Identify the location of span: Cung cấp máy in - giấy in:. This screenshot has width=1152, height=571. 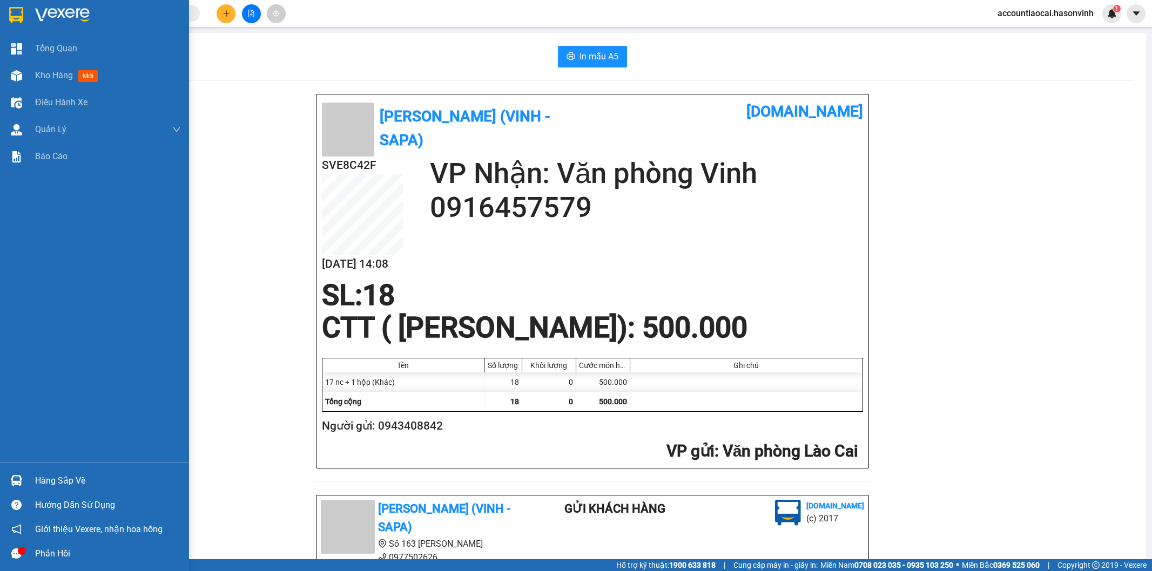
(775, 565).